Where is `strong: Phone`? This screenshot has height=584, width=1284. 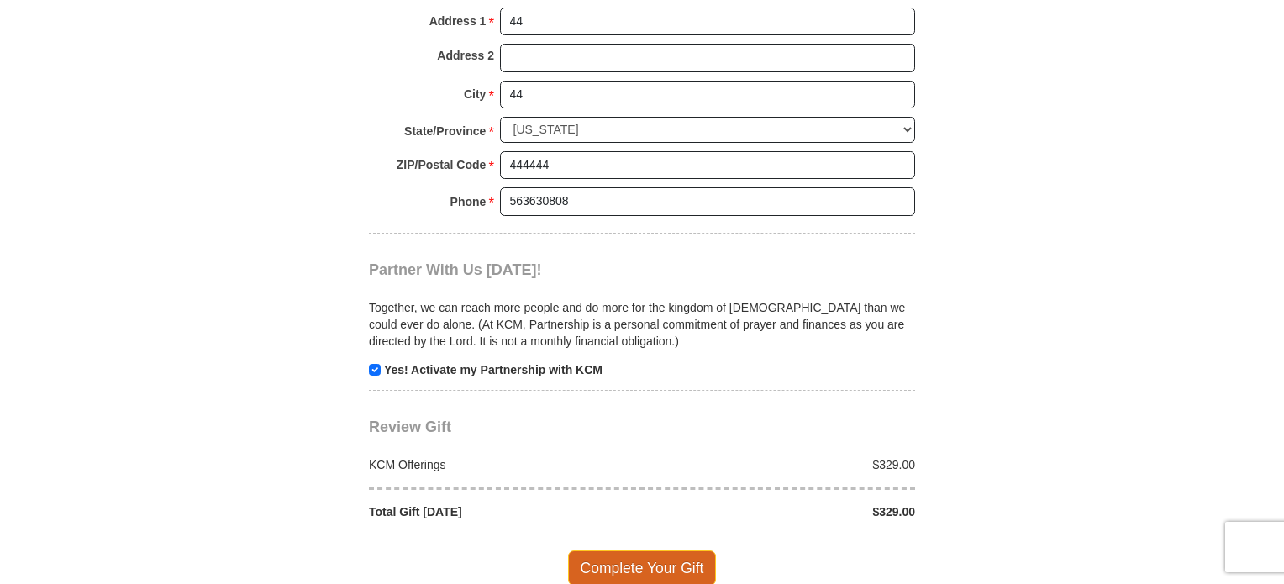 strong: Phone is located at coordinates (468, 202).